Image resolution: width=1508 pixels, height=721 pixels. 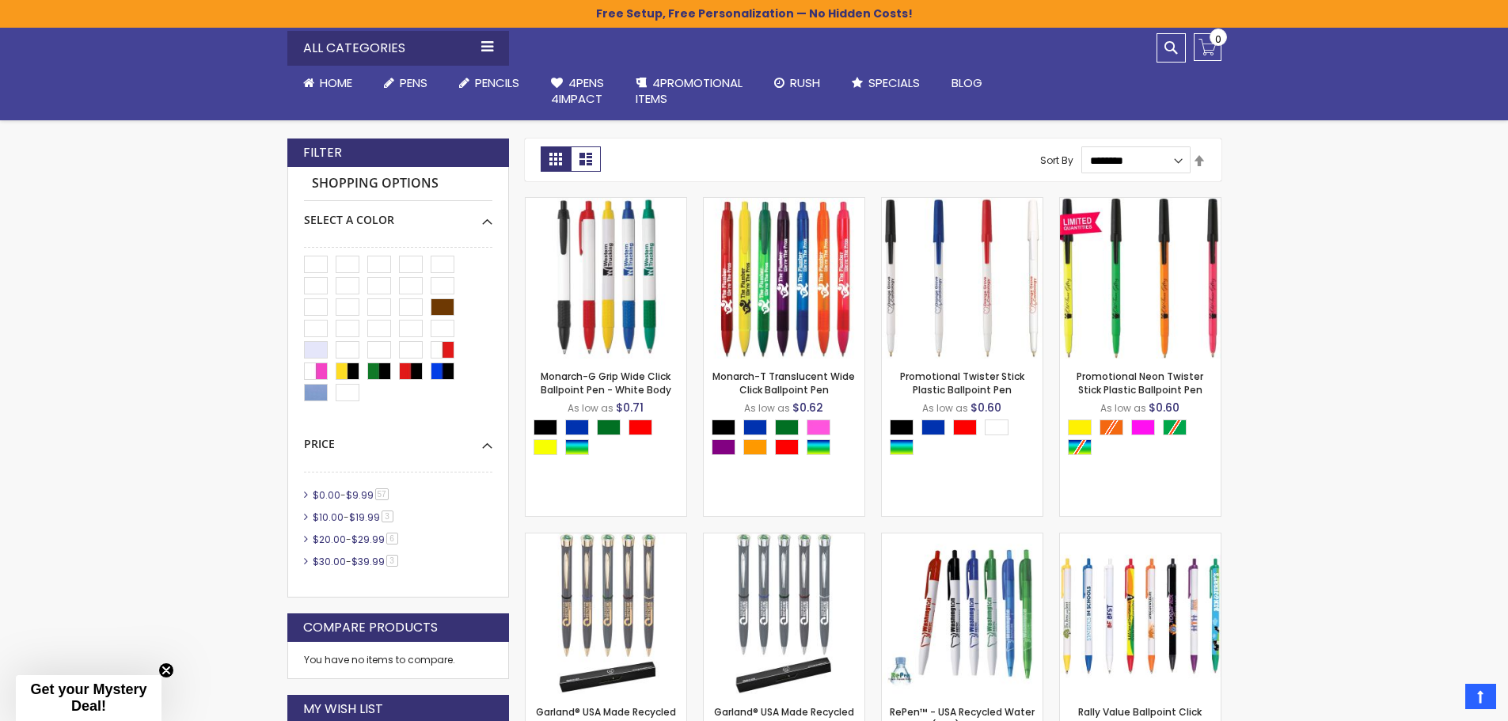 What do you see at coordinates (370, 628) in the screenshot?
I see `strong: Compare Products` at bounding box center [370, 628].